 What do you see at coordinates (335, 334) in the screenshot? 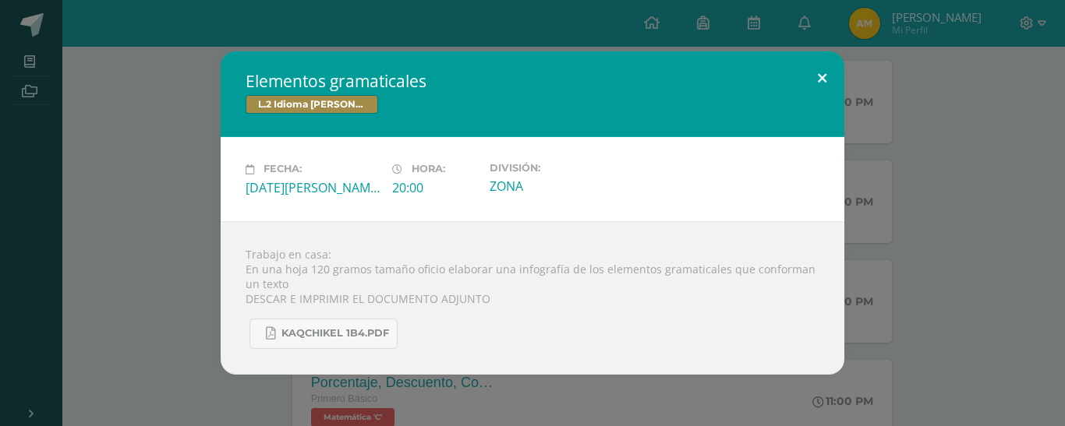
I see `span: KAQCHIKEL 1B4.pdf` at bounding box center [335, 334].